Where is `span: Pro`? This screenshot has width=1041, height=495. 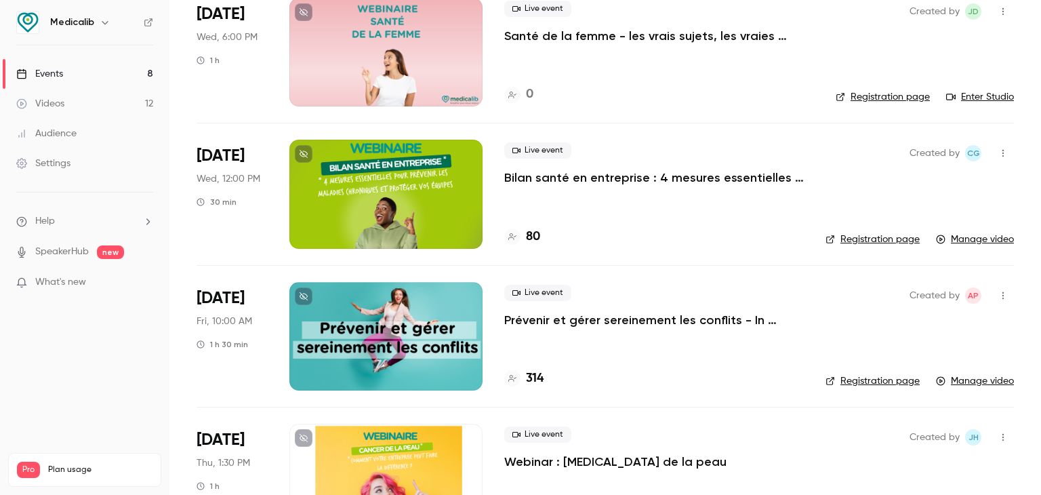
span: Pro is located at coordinates (28, 469).